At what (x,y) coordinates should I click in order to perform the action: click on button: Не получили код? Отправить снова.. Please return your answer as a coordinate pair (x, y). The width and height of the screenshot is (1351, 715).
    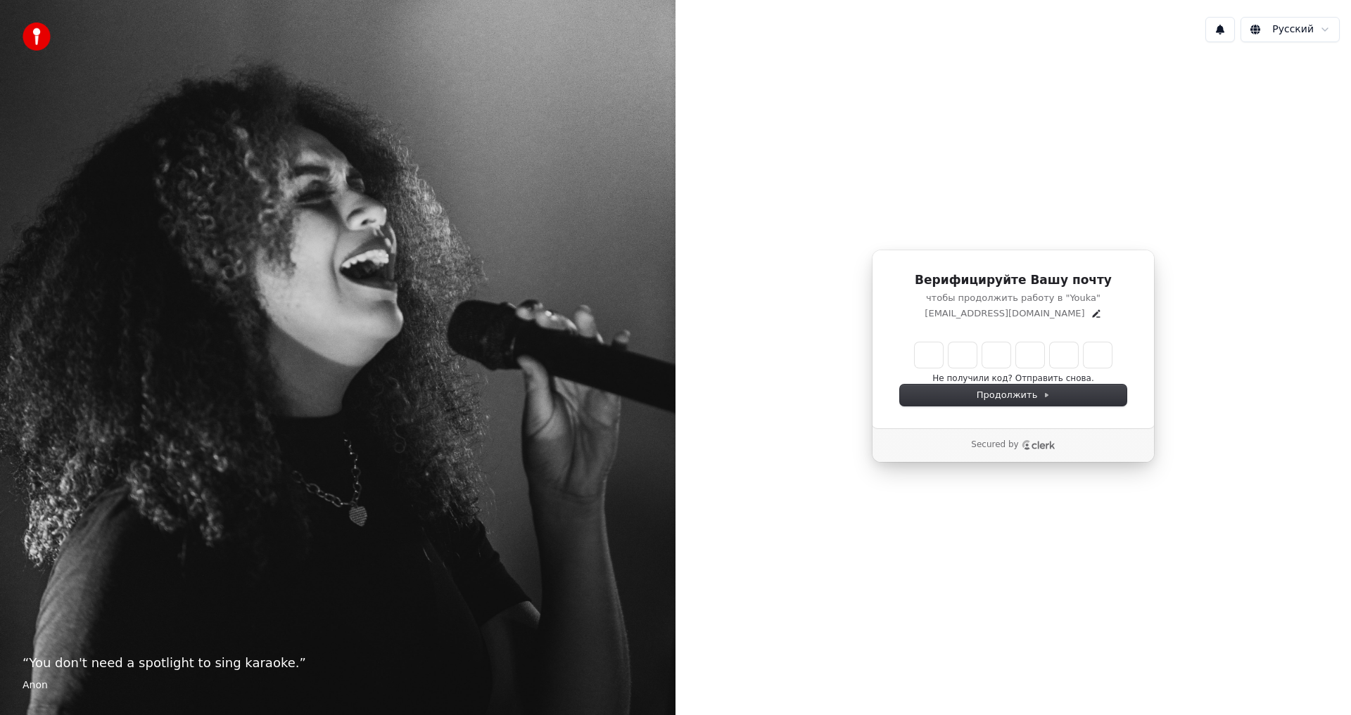
    Looking at the image, I should click on (1012, 379).